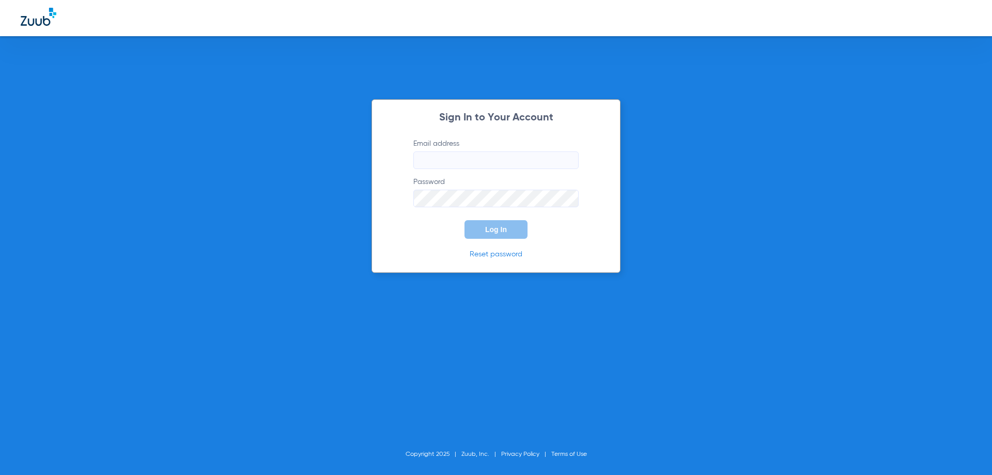 The height and width of the screenshot is (475, 992). What do you see at coordinates (38, 17) in the screenshot?
I see `img: Zuub Logo` at bounding box center [38, 17].